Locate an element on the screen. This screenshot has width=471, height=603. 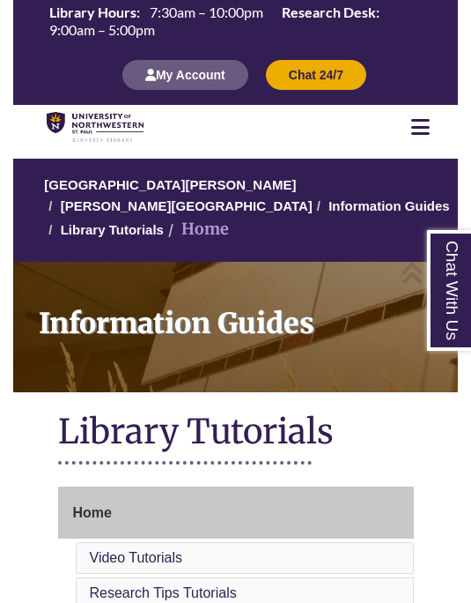
span: 7:30am – 10:00pm is located at coordinates (206, 11).